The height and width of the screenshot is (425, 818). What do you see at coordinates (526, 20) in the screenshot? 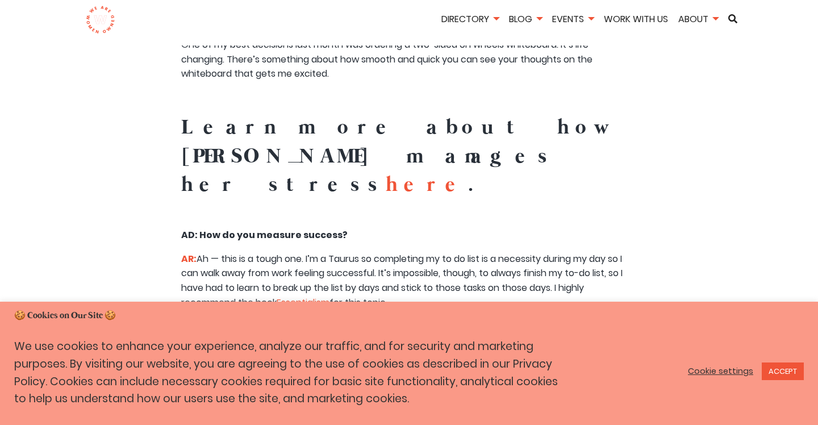
I see `li: Blog` at bounding box center [526, 20].